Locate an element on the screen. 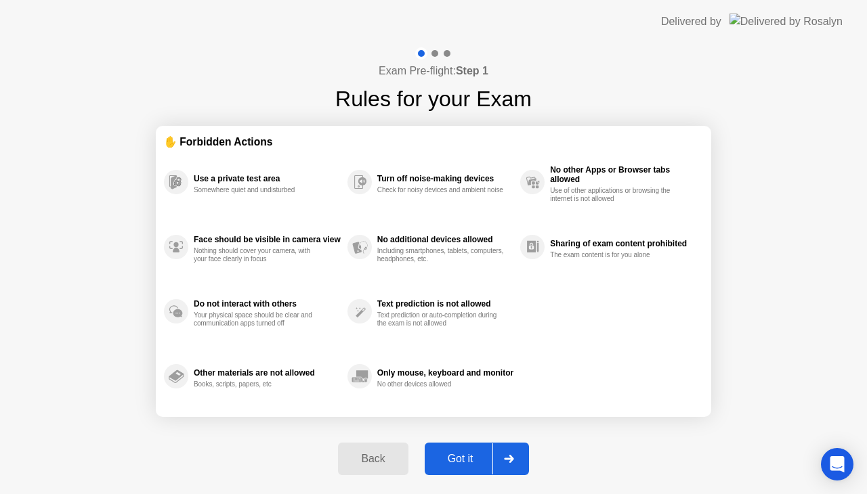 Image resolution: width=867 pixels, height=494 pixels. div: Nothing should cover your camera, with your face clearly in focus is located at coordinates (257, 255).